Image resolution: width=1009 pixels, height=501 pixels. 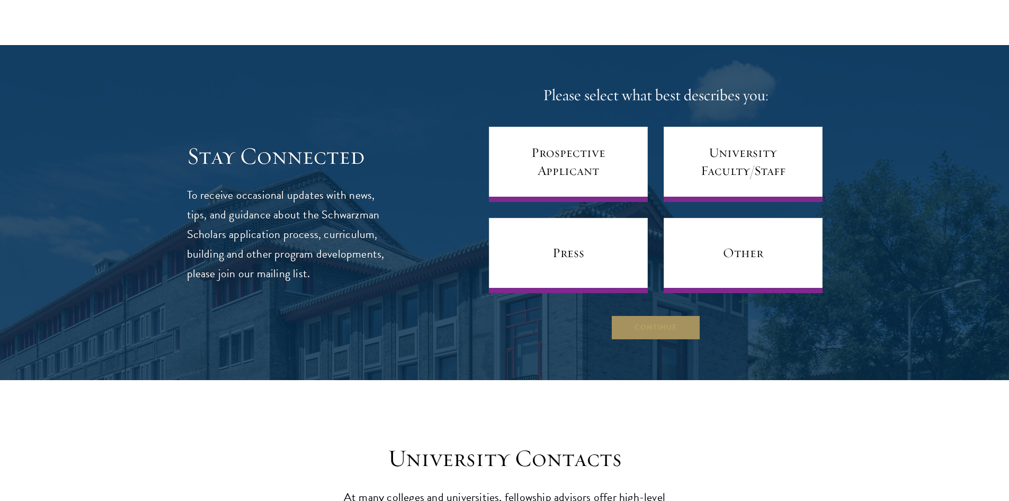 What do you see at coordinates (568, 164) in the screenshot?
I see `a: Prospective Applicant` at bounding box center [568, 164].